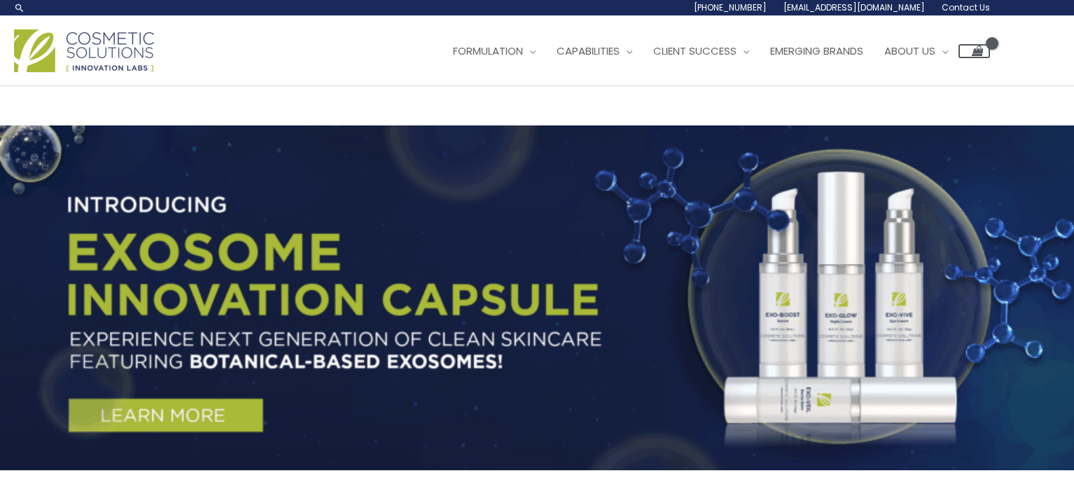  What do you see at coordinates (817, 50) in the screenshot?
I see `span: Emerging Brands` at bounding box center [817, 50].